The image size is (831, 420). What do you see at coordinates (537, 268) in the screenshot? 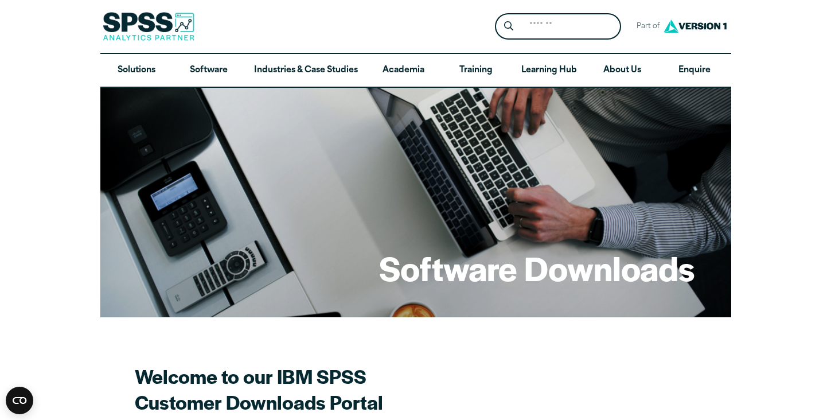
I see `h1: Software Downloads` at bounding box center [537, 268].